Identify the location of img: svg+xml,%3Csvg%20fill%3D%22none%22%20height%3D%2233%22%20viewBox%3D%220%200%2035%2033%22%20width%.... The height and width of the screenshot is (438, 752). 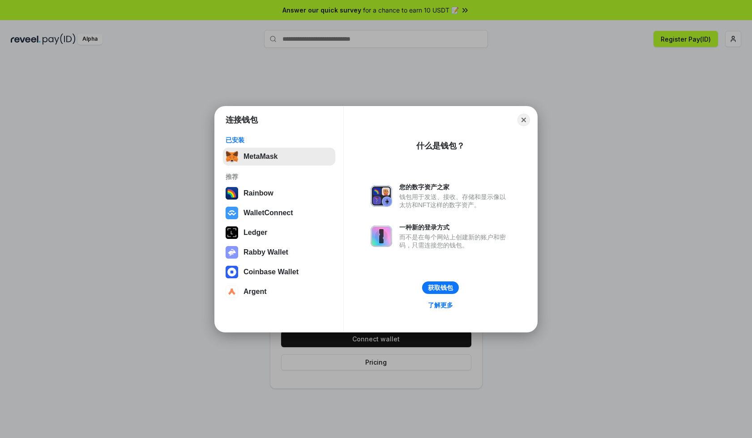
(232, 157).